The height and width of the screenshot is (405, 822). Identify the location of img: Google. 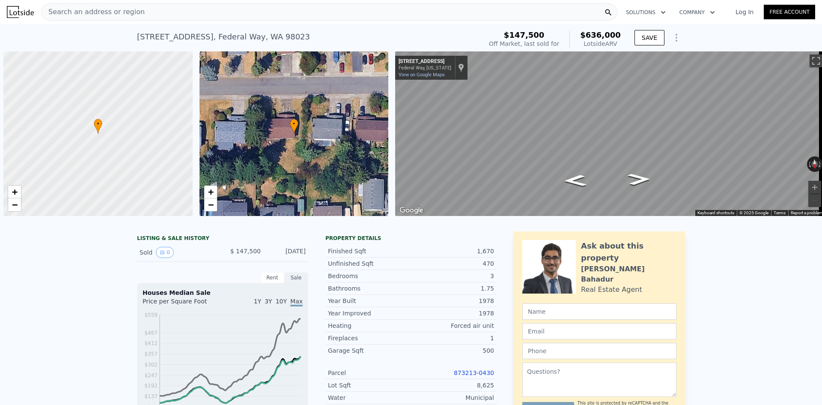
(412, 210).